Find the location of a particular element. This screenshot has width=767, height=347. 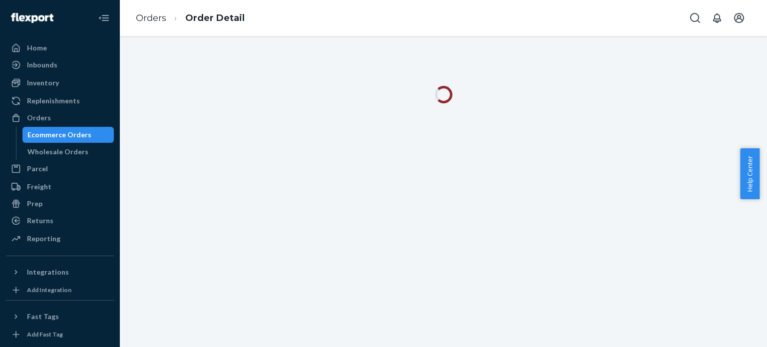

div: Orders is located at coordinates (39, 118).